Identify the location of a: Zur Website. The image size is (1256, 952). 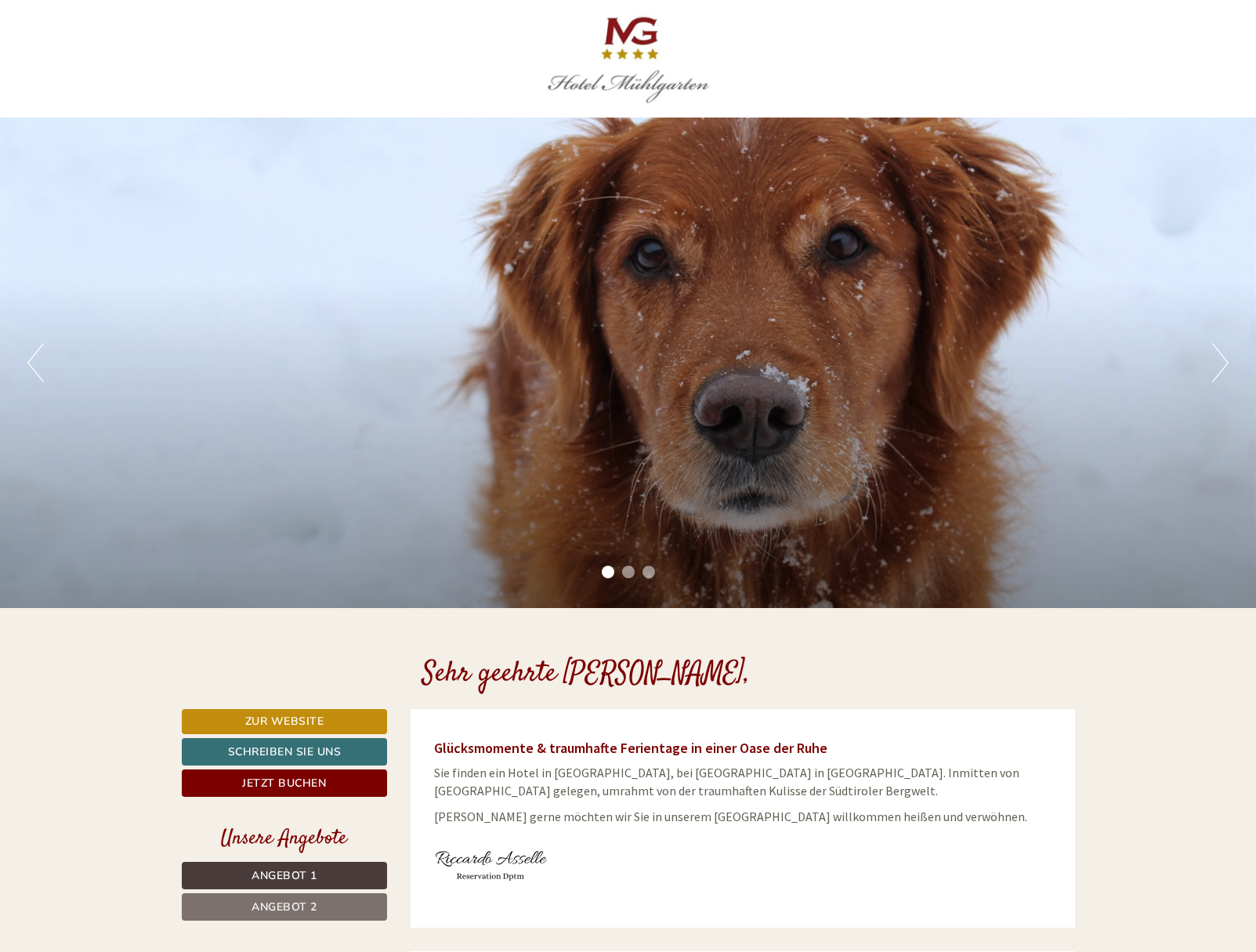
(285, 722).